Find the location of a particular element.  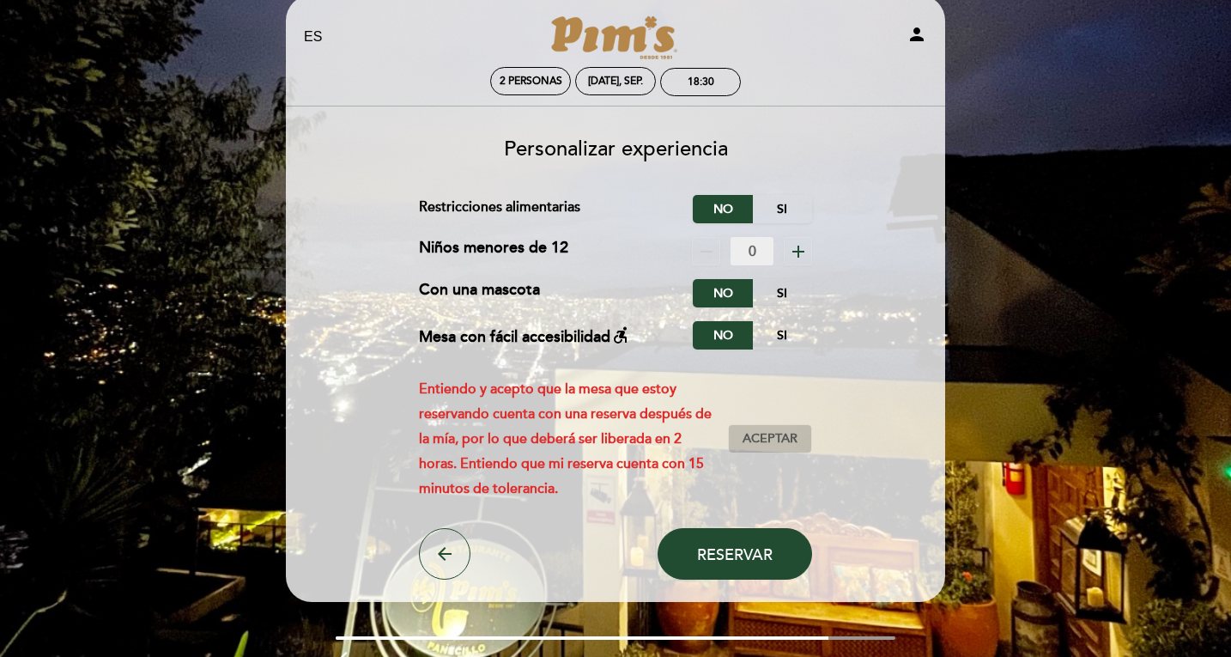

span: Aceptar is located at coordinates (770, 439).